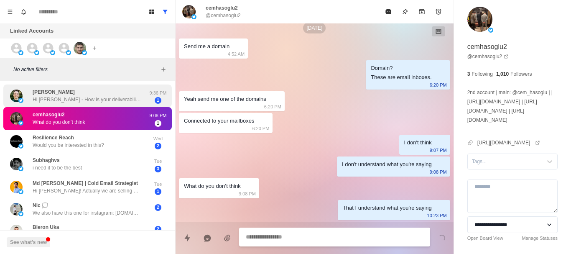  Describe the element at coordinates (438, 12) in the screenshot. I see `button: Add reminder` at that location.